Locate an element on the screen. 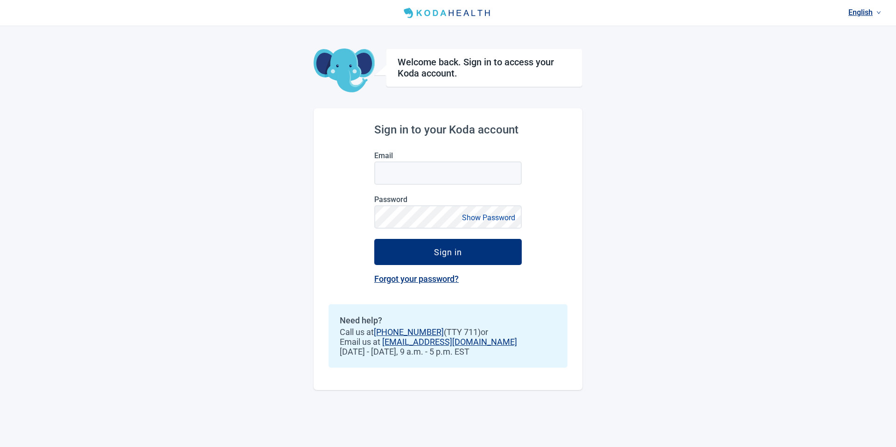 This screenshot has width=896, height=447. a: Forgot your password? is located at coordinates (416, 279).